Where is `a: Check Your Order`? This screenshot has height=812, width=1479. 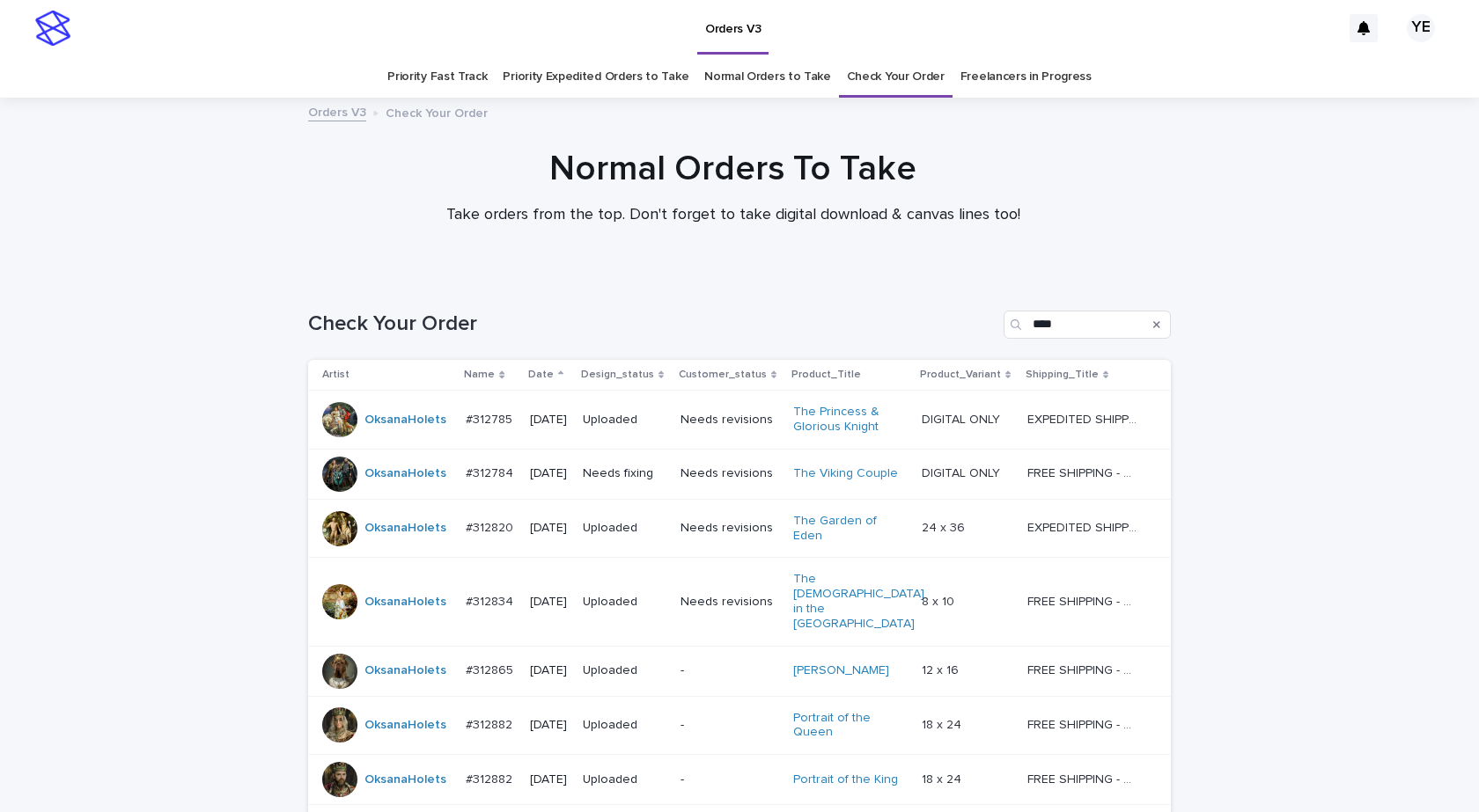
a: Check Your Order is located at coordinates (895, 76).